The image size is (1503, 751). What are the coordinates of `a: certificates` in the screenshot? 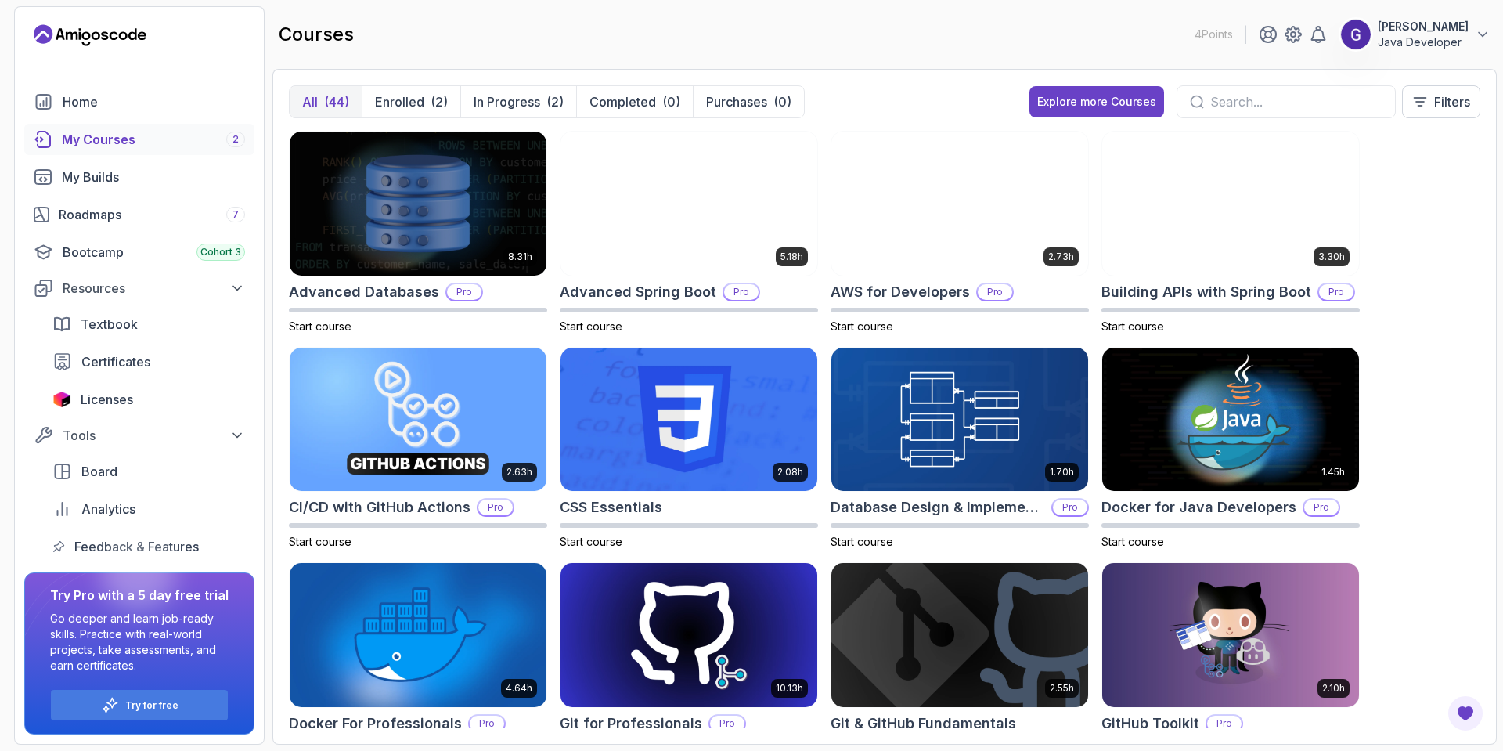 It's located at (149, 362).